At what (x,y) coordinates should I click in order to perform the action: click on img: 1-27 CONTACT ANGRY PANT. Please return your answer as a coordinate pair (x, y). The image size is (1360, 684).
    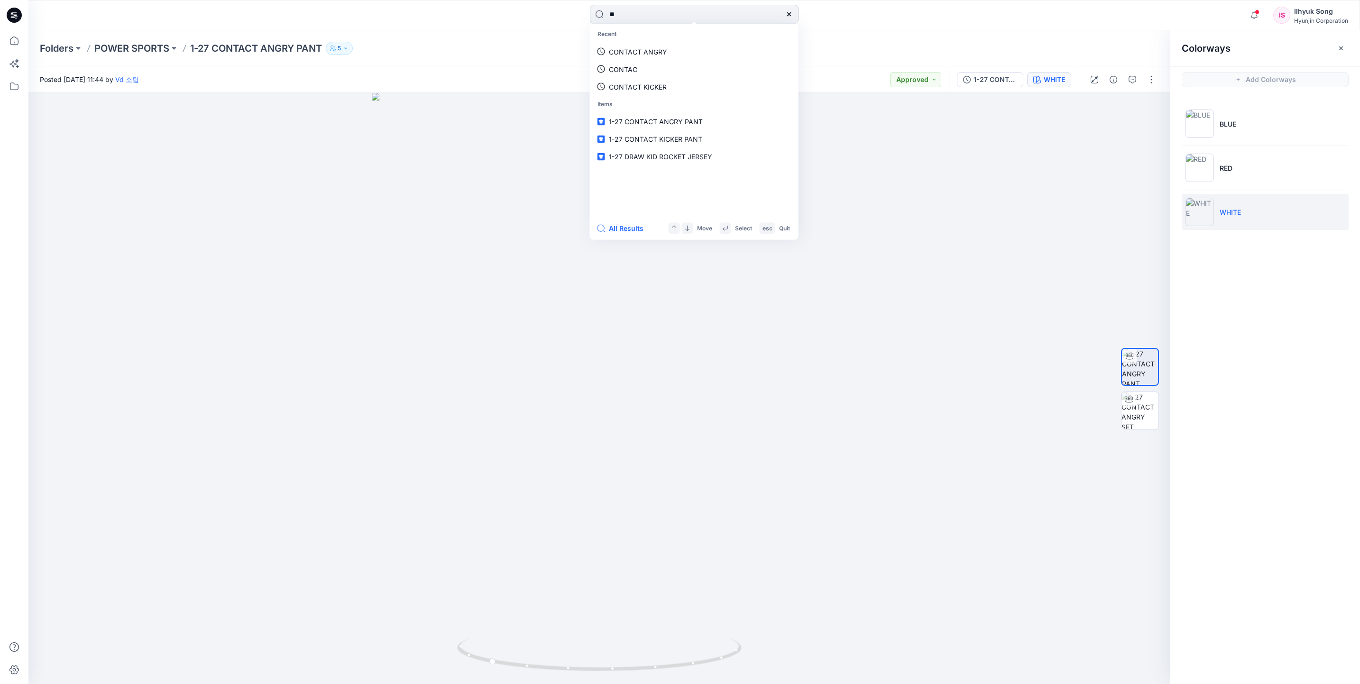
    Looking at the image, I should click on (1140, 367).